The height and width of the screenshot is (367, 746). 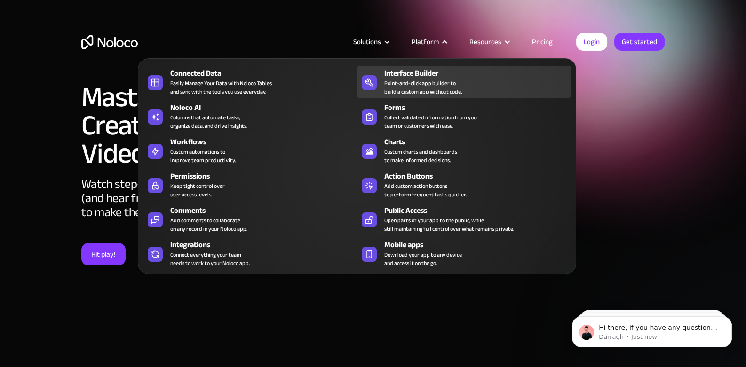 I want to click on a: Pricing, so click(x=542, y=42).